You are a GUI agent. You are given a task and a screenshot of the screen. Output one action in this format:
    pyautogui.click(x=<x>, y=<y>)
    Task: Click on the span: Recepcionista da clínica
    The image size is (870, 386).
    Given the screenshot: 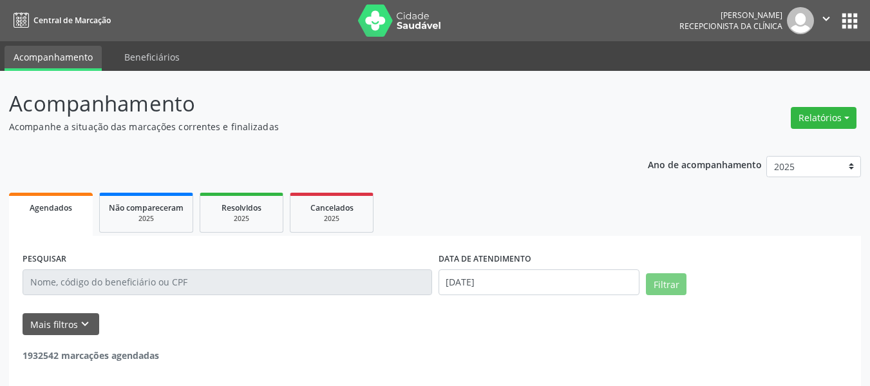 What is the action you would take?
    pyautogui.click(x=731, y=26)
    